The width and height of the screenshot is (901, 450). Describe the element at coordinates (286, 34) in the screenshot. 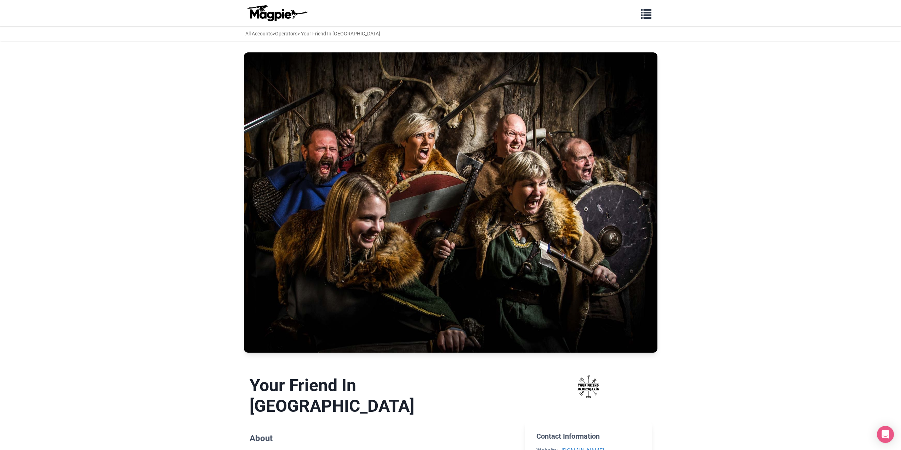

I see `a: Operators` at that location.